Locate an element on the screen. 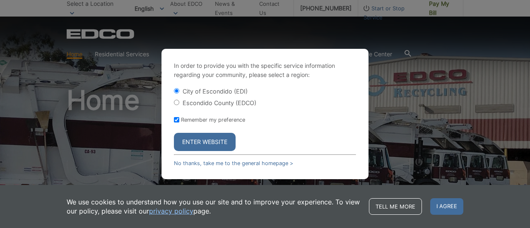 This screenshot has width=530, height=228. a: No thanks, take me to the general homepage > is located at coordinates (233, 163).